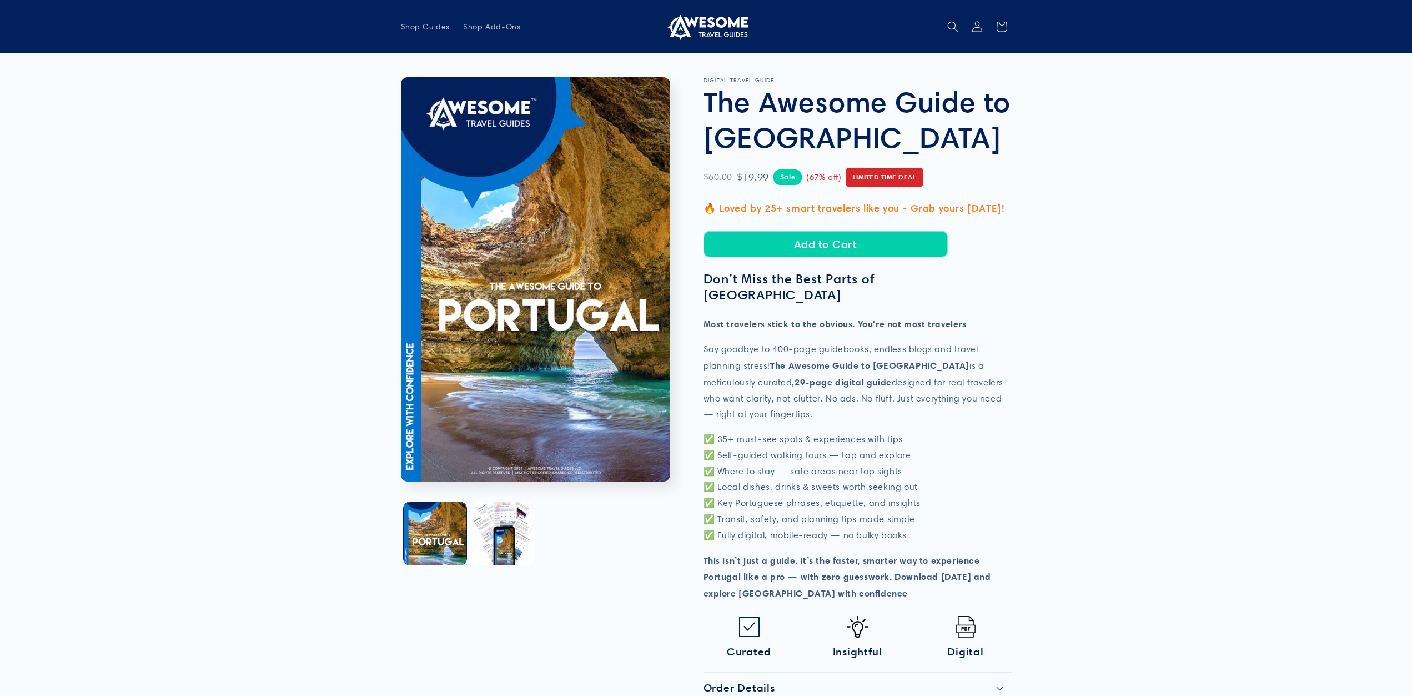  What do you see at coordinates (706, 27) in the screenshot?
I see `img: Awesome Travel Guides` at bounding box center [706, 27].